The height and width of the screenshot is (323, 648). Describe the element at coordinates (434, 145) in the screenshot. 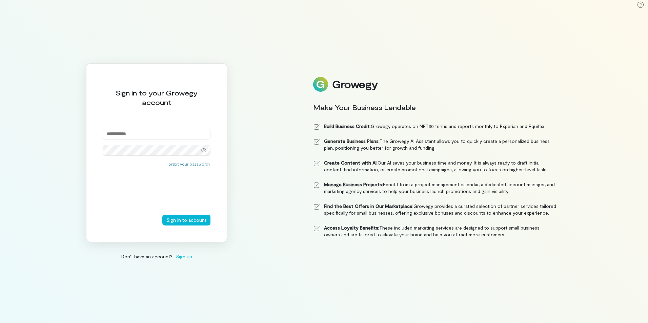

I see `li: The Growegy AI Assistant allows you to quickly create a personalized business plan, positioning y...` at that location.